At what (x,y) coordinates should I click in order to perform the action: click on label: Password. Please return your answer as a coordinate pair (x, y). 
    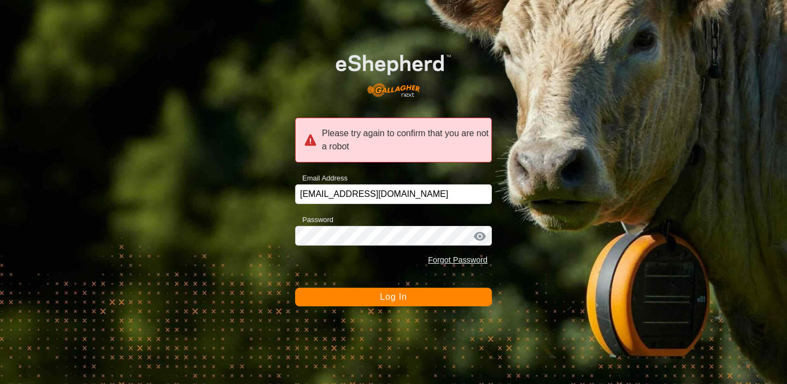
    Looking at the image, I should click on (314, 220).